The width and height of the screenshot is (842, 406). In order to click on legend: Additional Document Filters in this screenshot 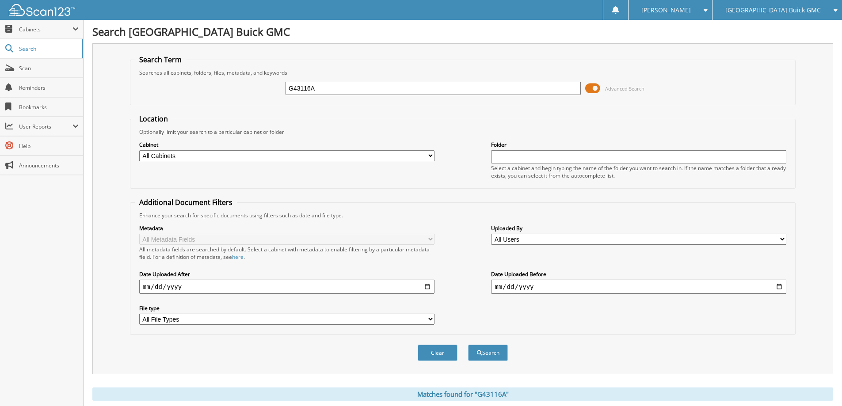, I will do `click(186, 203)`.